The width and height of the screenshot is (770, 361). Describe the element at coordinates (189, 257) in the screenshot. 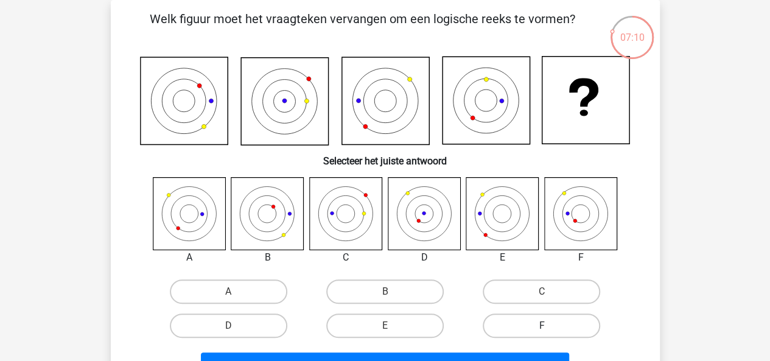

I see `div: A` at that location.